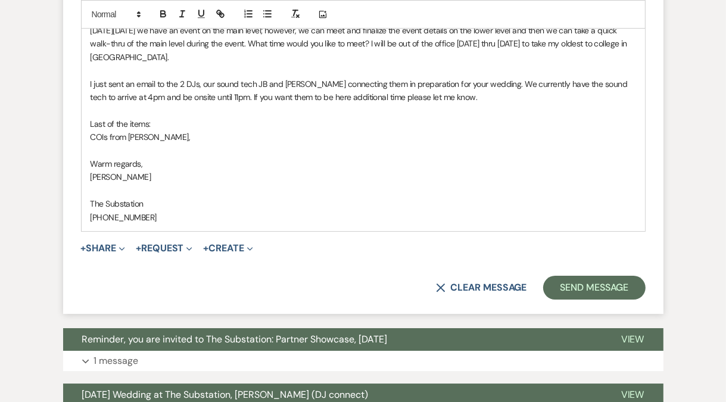 The height and width of the screenshot is (402, 726). Describe the element at coordinates (103, 249) in the screenshot. I see `button: Share` at that location.